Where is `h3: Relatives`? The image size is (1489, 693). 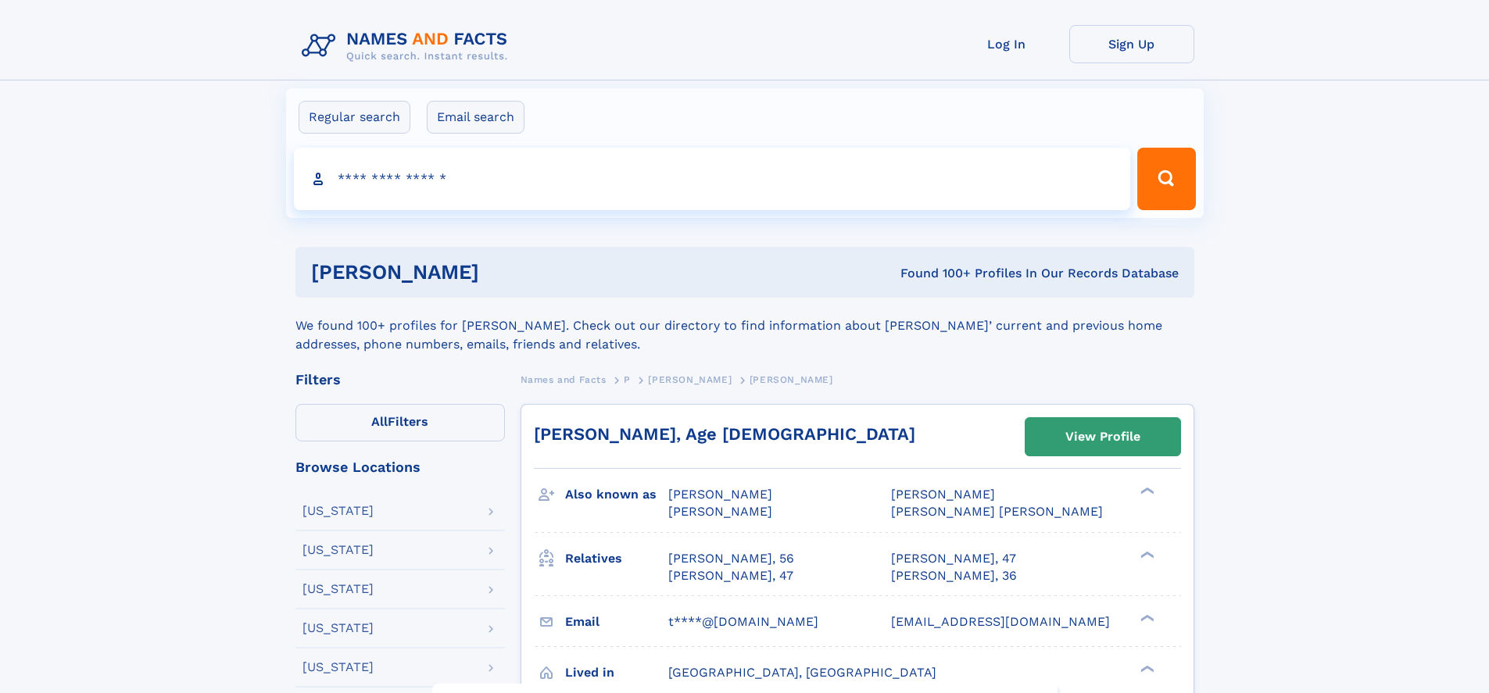 h3: Relatives is located at coordinates (617, 559).